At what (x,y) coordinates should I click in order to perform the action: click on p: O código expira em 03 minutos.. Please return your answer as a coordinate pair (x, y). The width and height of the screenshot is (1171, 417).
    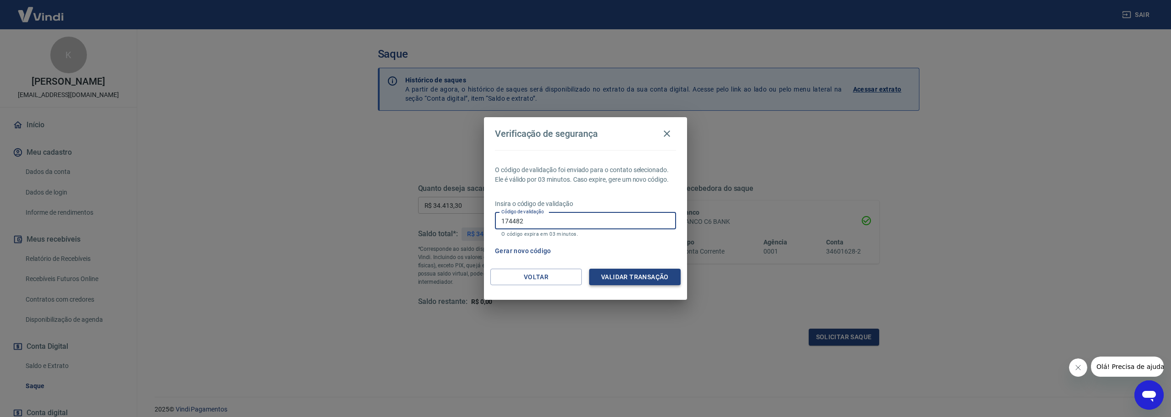
    Looking at the image, I should click on (586, 234).